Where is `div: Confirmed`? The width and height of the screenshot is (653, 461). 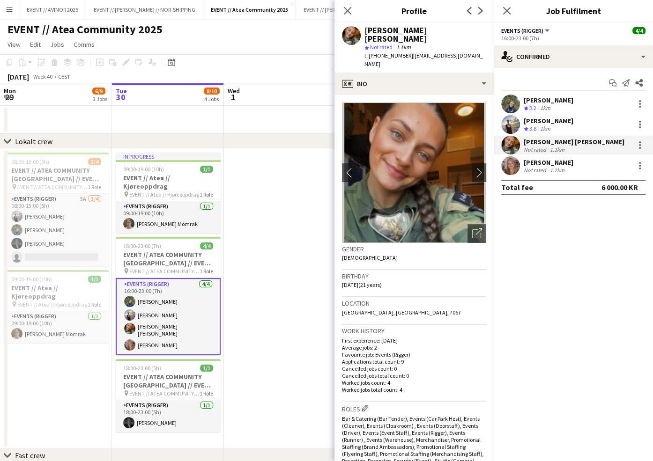
div: Confirmed is located at coordinates (573, 57).